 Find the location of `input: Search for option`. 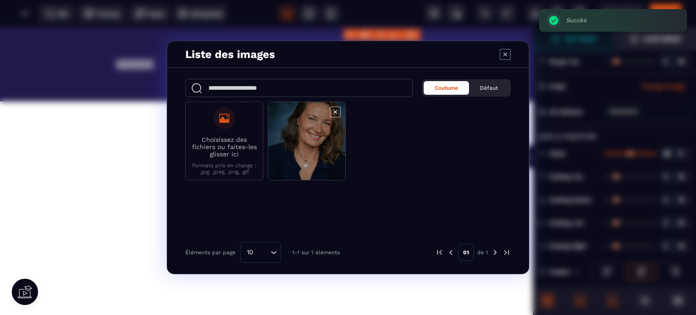

input: Search for option is located at coordinates (262, 252).